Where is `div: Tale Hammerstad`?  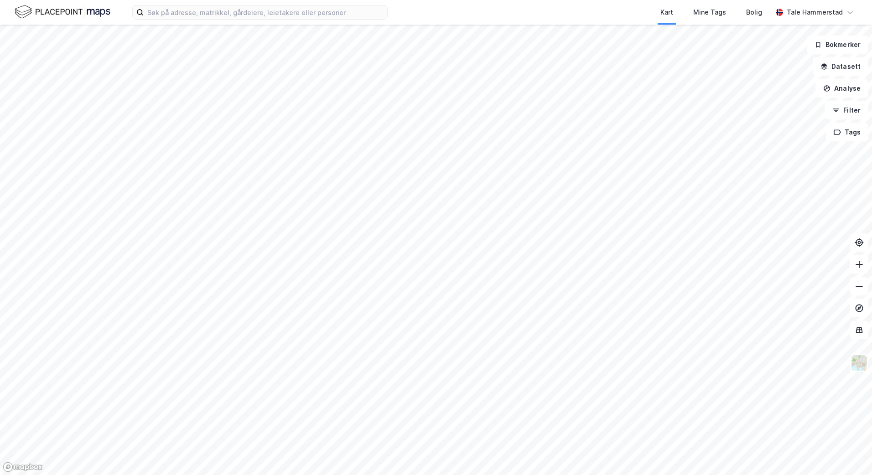
div: Tale Hammerstad is located at coordinates (815, 12).